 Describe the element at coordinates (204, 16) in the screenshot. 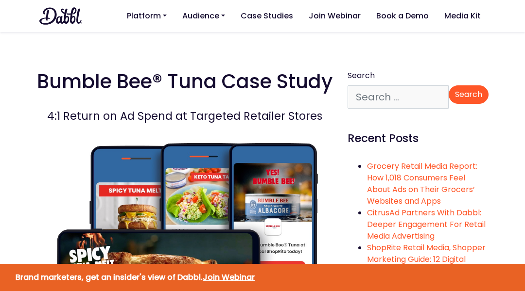

I see `a: Audience` at that location.